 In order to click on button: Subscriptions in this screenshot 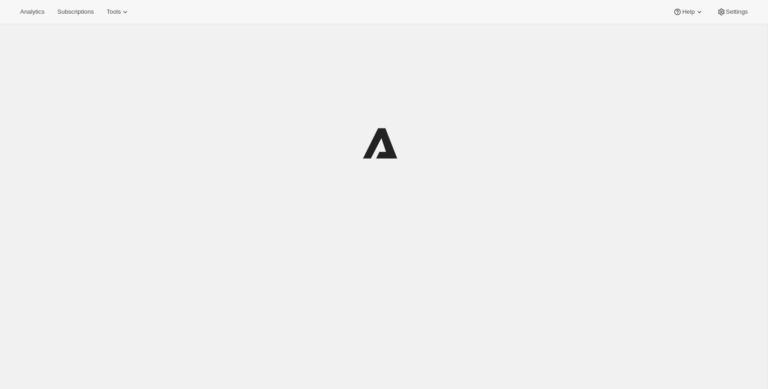, I will do `click(75, 12)`.